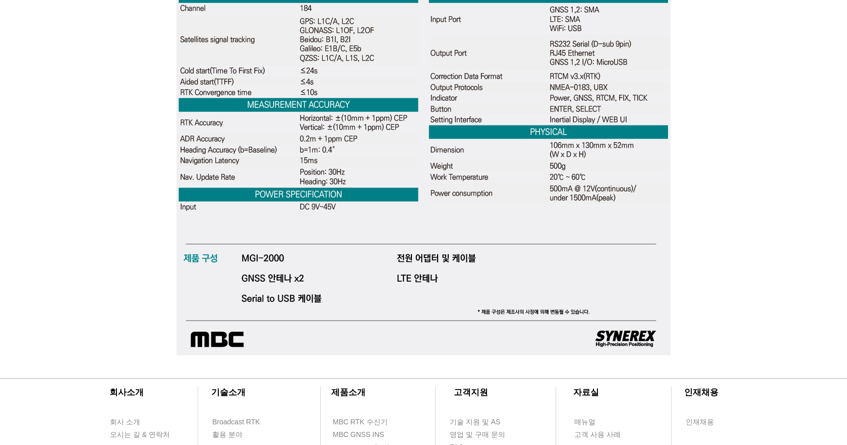 The height and width of the screenshot is (445, 847). What do you see at coordinates (358, 435) in the screenshot?
I see `span: MBC GNSS INS` at bounding box center [358, 435].